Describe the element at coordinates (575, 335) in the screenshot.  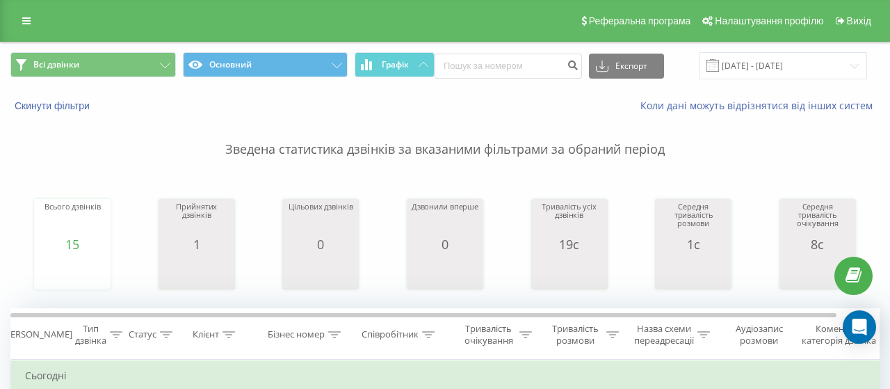
I see `div: Тривалість розмови` at that location.